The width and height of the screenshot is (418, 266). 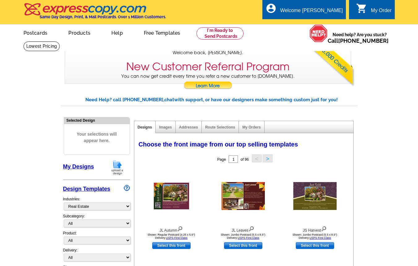 What do you see at coordinates (96, 255) in the screenshot?
I see `div: Delivery:` at bounding box center [96, 255].